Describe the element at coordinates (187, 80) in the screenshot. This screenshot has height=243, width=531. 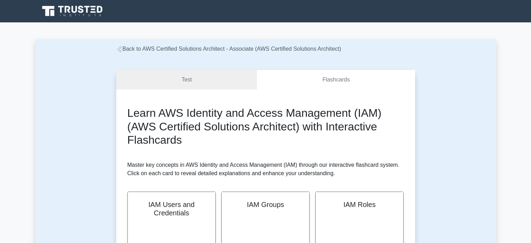
I see `a: Test` at that location.